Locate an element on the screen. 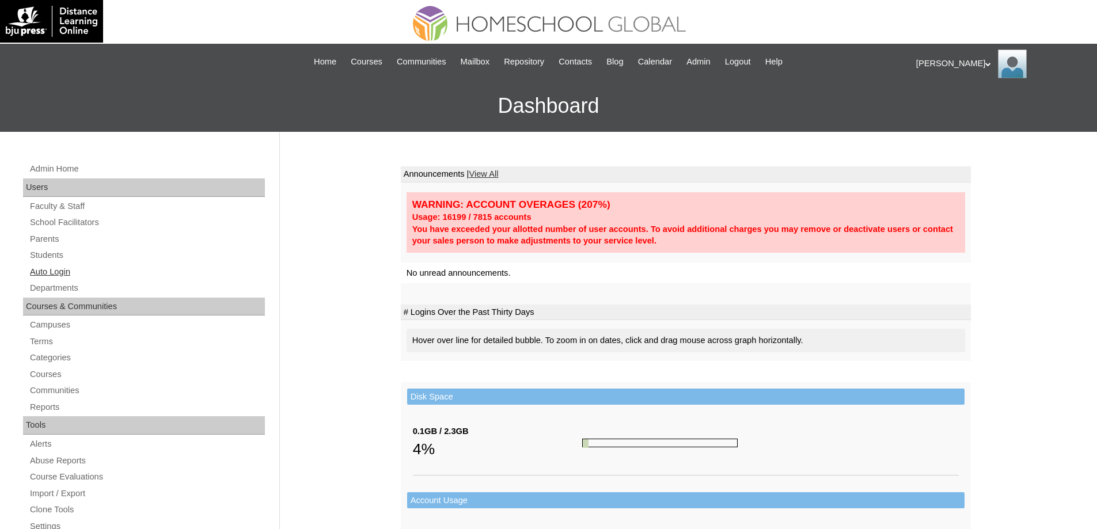  a: Reports is located at coordinates (147, 407).